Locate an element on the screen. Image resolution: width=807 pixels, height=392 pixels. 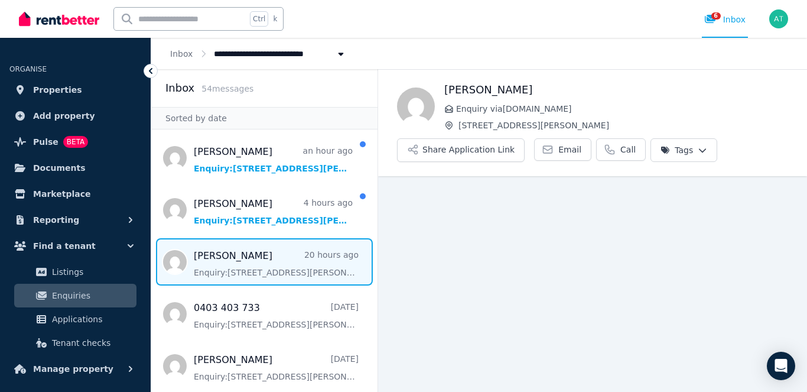
span: Marketplace is located at coordinates (61, 194).